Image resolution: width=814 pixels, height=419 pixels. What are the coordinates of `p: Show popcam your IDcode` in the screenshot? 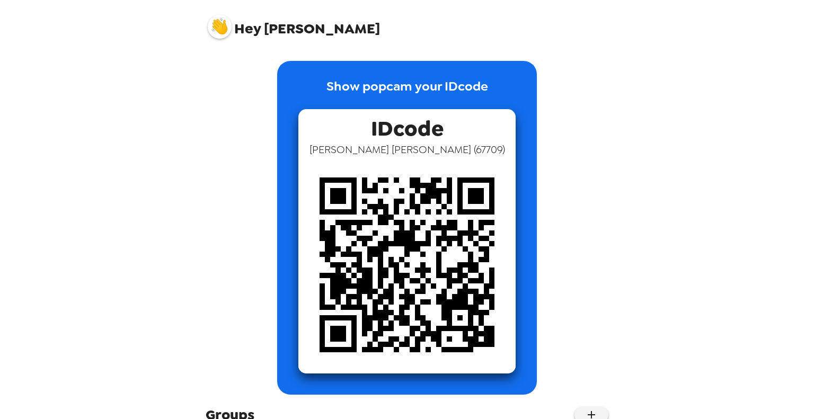 It's located at (407, 93).